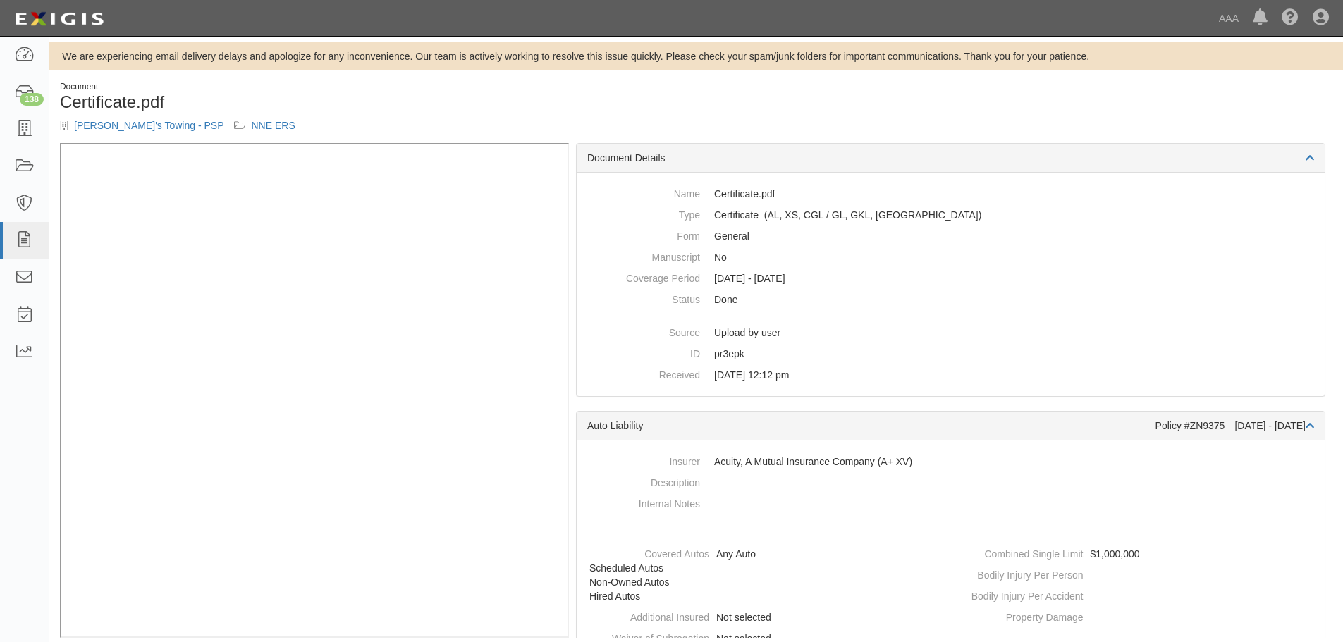 The height and width of the screenshot is (642, 1343). I want to click on dt: Bodily Injury Per Accident, so click(1020, 594).